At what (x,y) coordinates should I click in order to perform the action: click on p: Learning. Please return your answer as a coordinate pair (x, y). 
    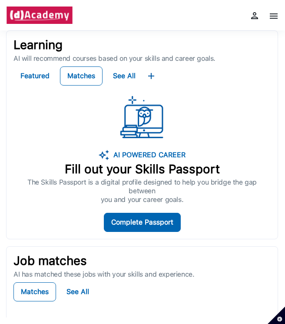
    Looking at the image, I should click on (142, 45).